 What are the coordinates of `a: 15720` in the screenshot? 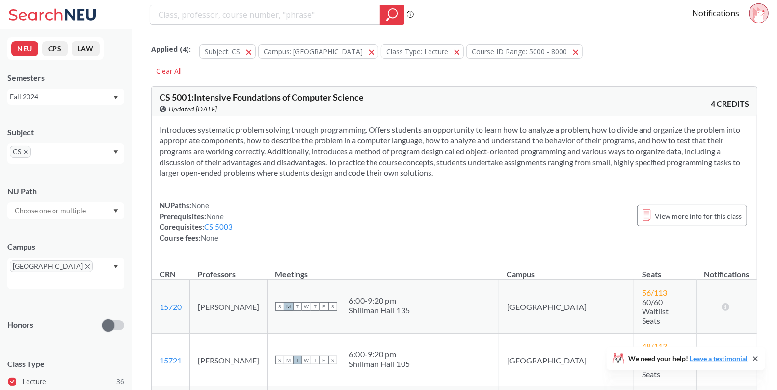 It's located at (170, 306).